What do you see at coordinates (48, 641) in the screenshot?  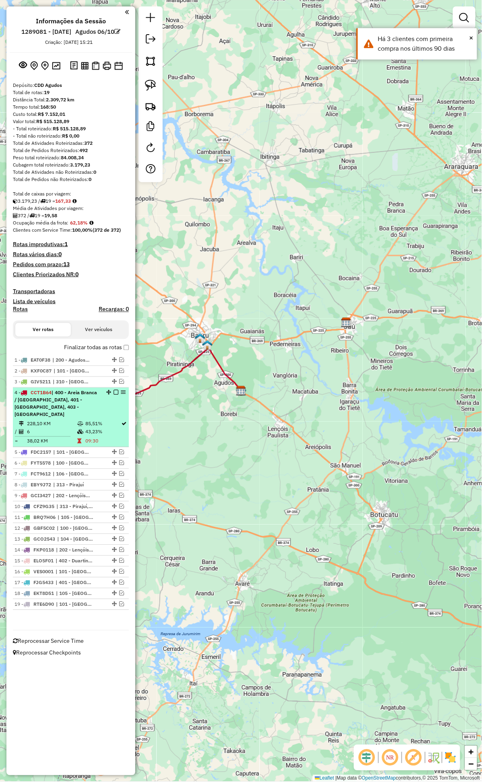 I see `span: Reprocessar Service Time` at bounding box center [48, 641].